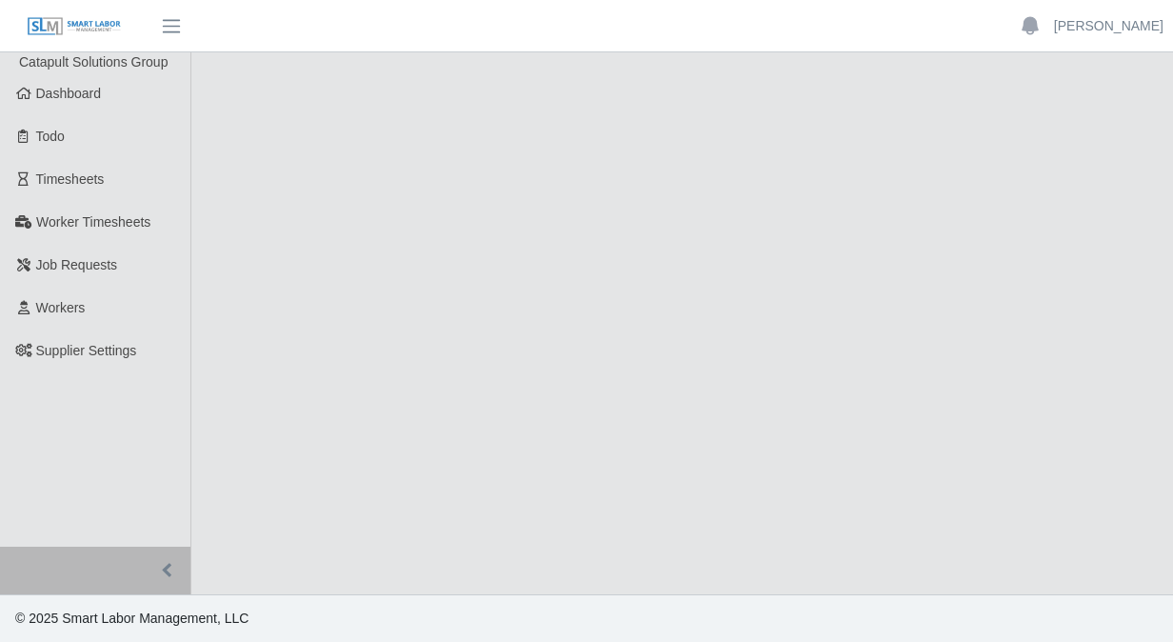 The width and height of the screenshot is (1173, 642). What do you see at coordinates (131, 618) in the screenshot?
I see `span: © 2025 Smart Labor Management, LLC` at bounding box center [131, 618].